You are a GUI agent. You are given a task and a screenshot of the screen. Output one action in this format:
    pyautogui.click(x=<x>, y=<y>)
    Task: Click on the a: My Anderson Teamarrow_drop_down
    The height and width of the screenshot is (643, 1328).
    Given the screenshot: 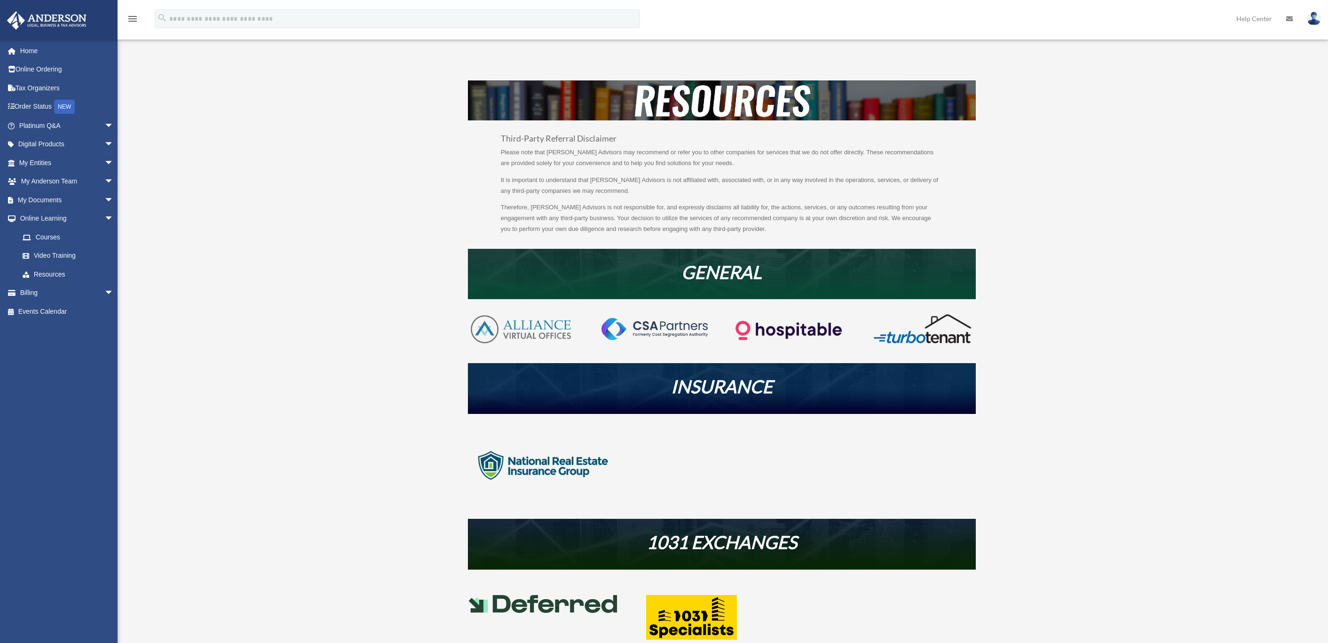 What is the action you would take?
    pyautogui.click(x=67, y=182)
    